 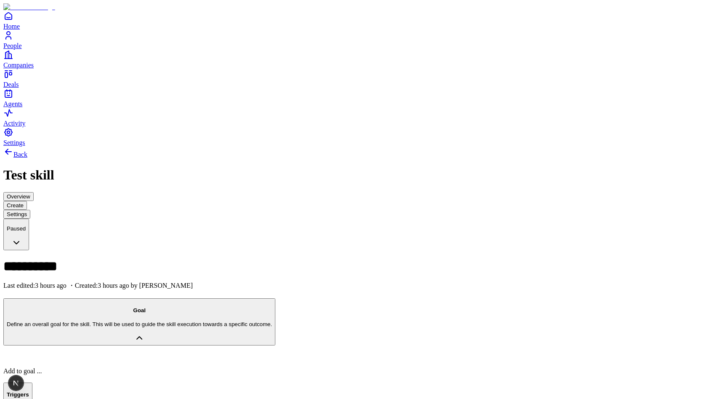 I want to click on button: Overview, so click(x=19, y=196).